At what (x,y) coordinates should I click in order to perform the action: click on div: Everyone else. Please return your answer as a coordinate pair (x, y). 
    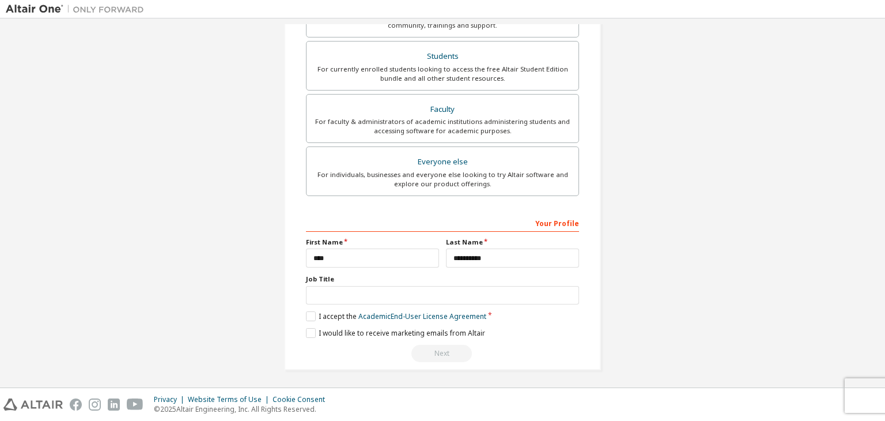
    Looking at the image, I should click on (442, 162).